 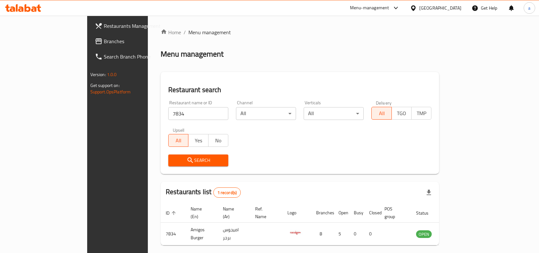 What do you see at coordinates (372, 212) in the screenshot?
I see `th: Closed` at bounding box center [372, 212].